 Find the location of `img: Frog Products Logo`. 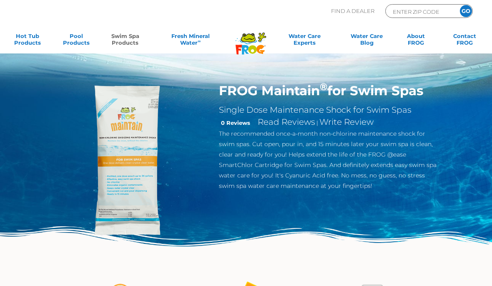

img: Frog Products Logo is located at coordinates (251, 38).